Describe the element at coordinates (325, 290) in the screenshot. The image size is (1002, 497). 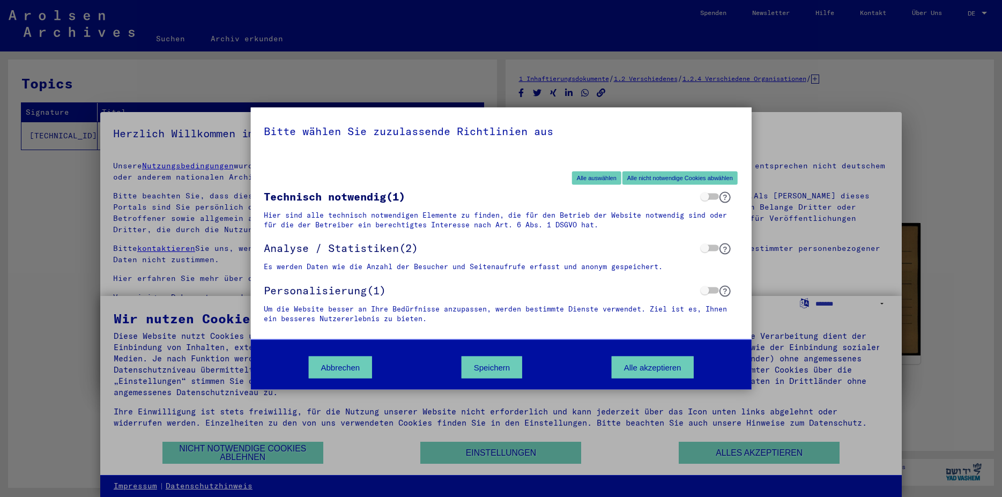
I see `span: (1)` at that location.